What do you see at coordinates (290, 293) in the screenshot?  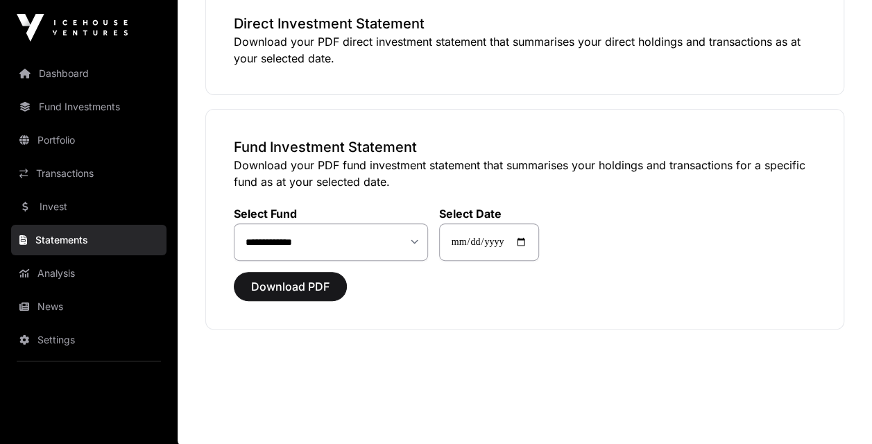 I see `a: Download PDF` at bounding box center [290, 293].